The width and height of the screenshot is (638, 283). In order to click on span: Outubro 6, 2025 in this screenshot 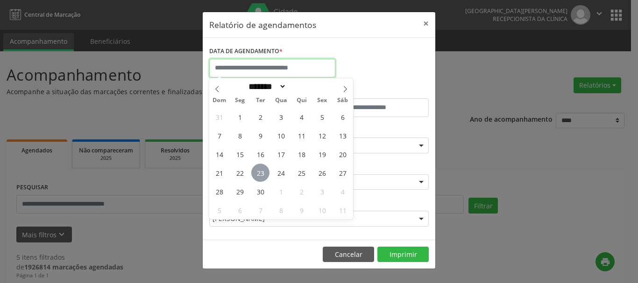, I will do `click(240, 210)`.